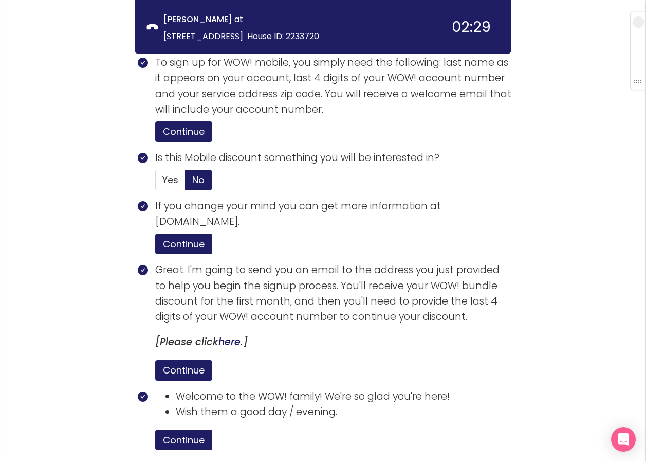 This screenshot has height=462, width=646. I want to click on div: Open Intercom Messenger, so click(624, 439).